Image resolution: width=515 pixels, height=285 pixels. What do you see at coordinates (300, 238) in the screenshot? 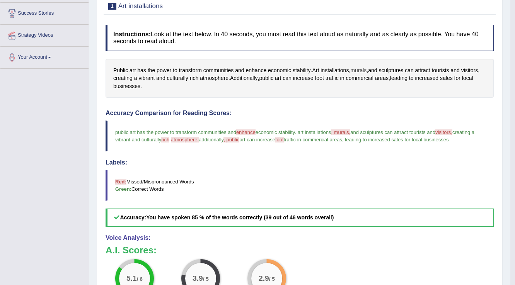
I see `h4: Voice Analysis:` at bounding box center [300, 238].